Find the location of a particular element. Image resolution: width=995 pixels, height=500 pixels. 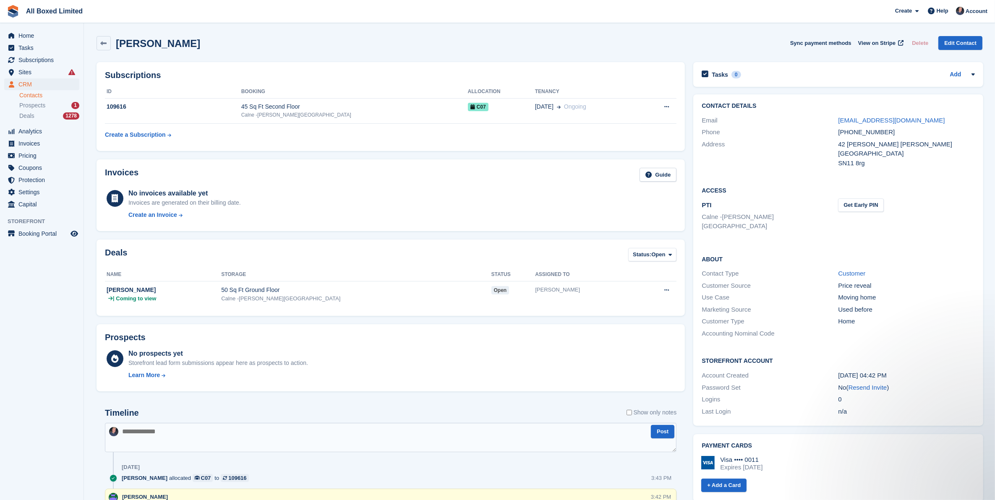

img: stora-icon-8386f47178a22dfd0bd8f6a31ec36ba5ce8667c1dd55bd0f319d3a0aa187defe.svg is located at coordinates (13, 11).